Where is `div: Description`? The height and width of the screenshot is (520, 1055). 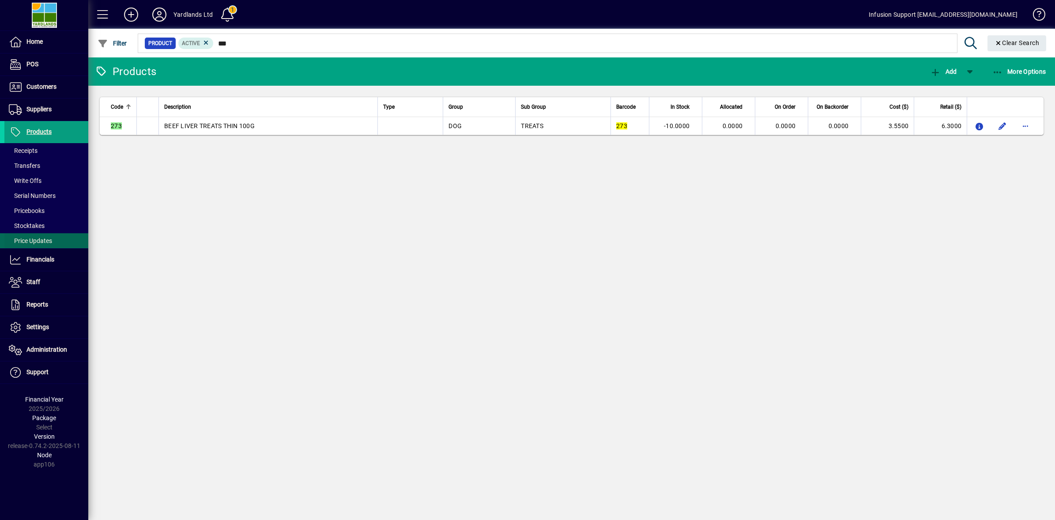
div: Description is located at coordinates (268, 107).